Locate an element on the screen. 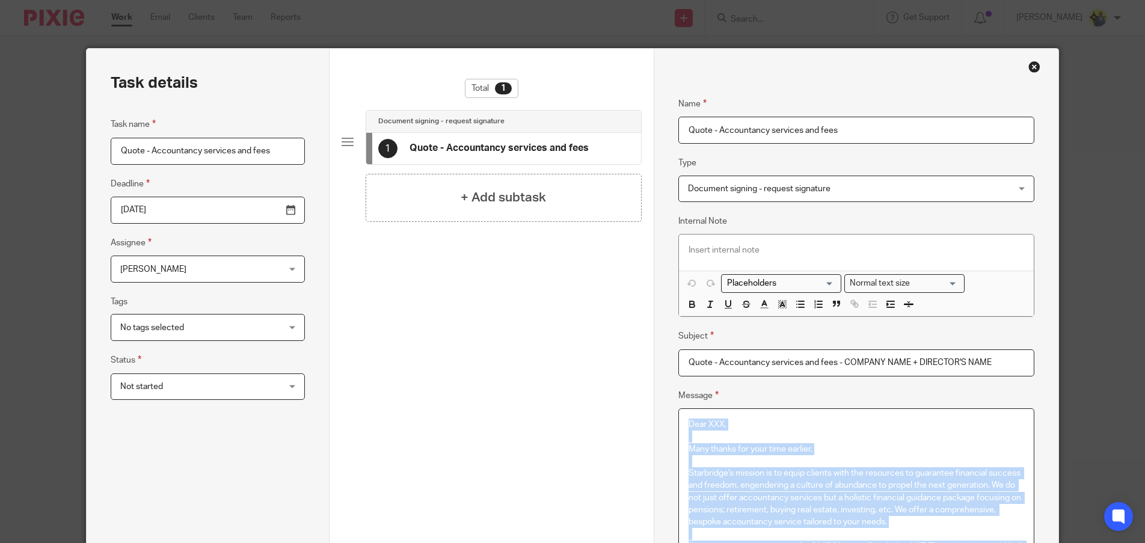 The image size is (1145, 543). label: Tags is located at coordinates (119, 302).